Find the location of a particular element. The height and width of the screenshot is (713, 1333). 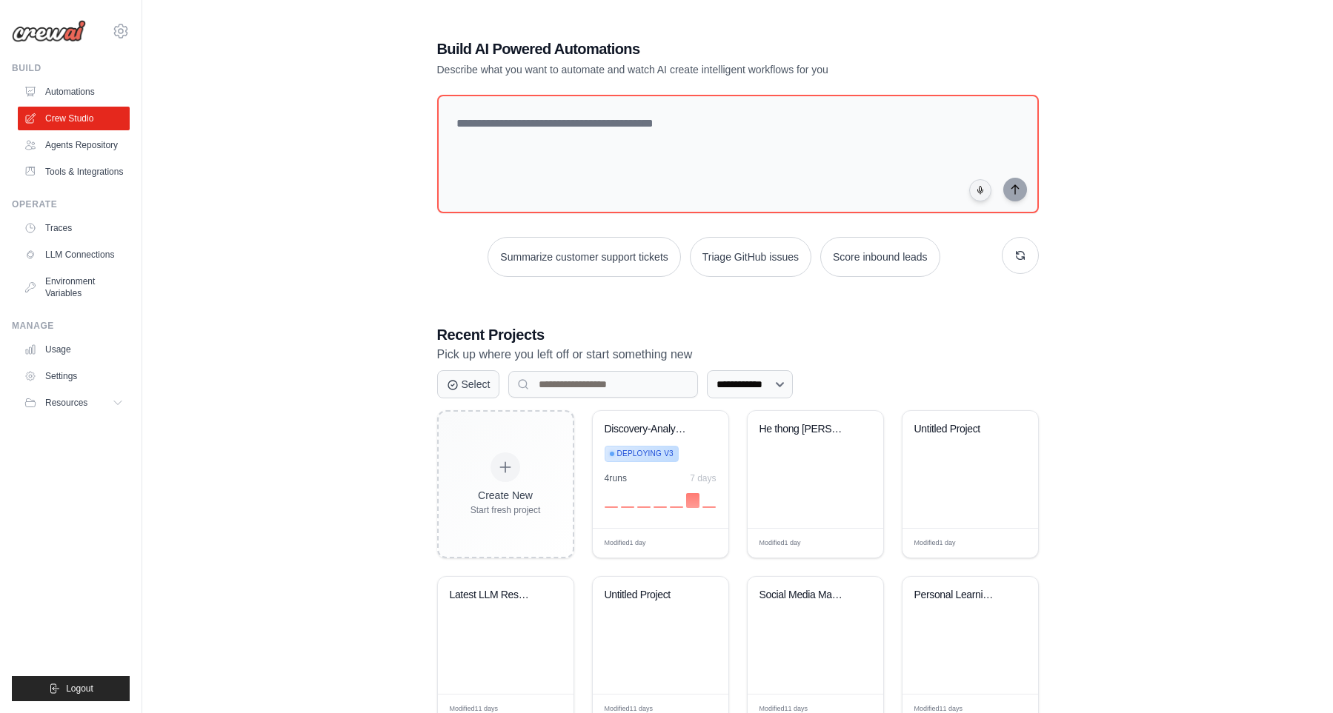

div: Day 7: 0 executions is located at coordinates (709, 507).